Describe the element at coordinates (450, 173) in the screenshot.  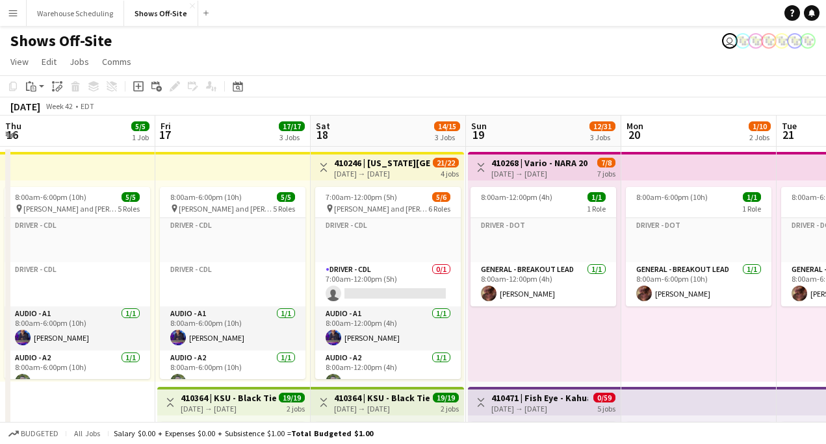
I see `div: 4 jobs` at that location.